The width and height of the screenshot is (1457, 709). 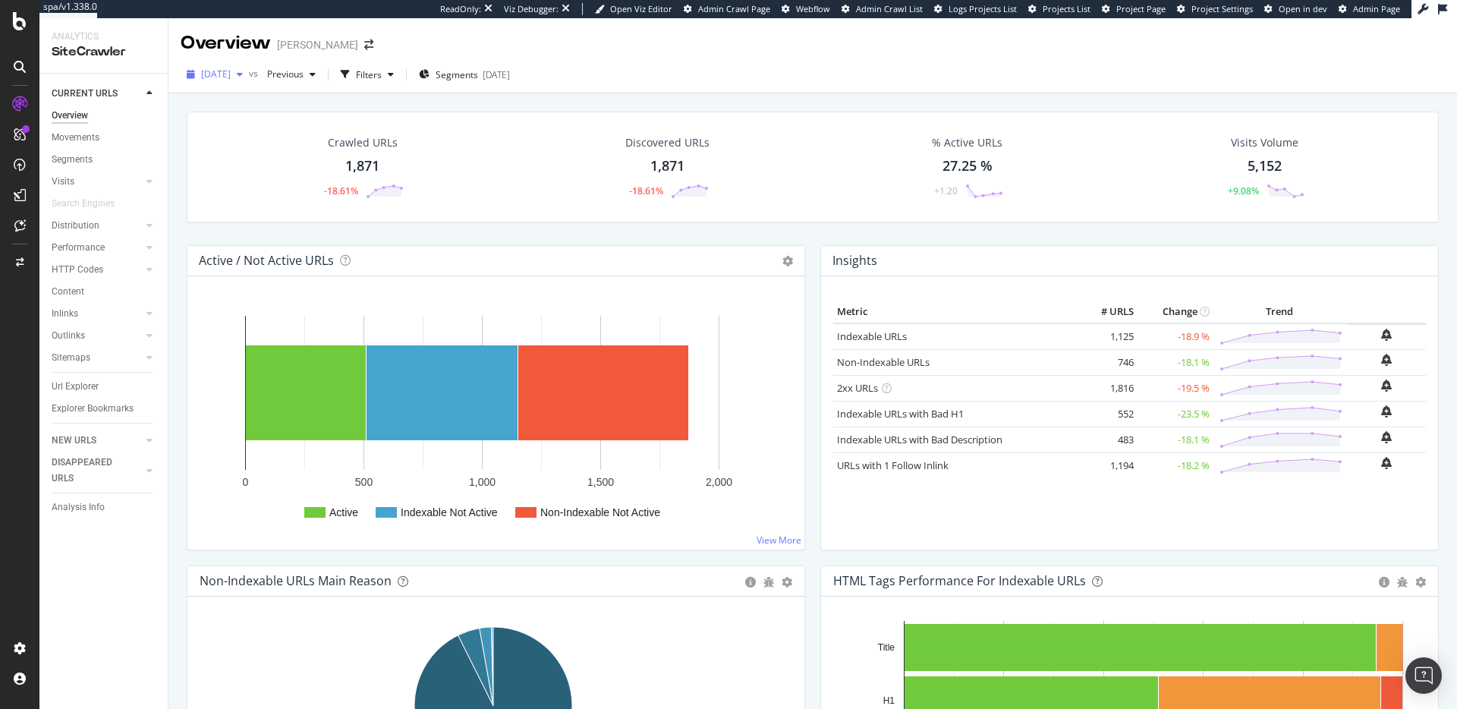 I want to click on text: Non-Indexable Not Active, so click(x=600, y=512).